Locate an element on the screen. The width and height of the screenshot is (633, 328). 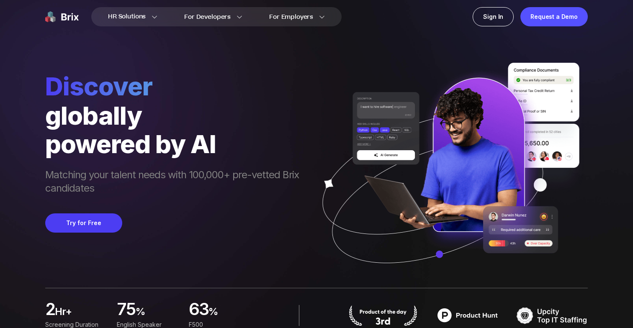
span: hr+ is located at coordinates (81, 313).